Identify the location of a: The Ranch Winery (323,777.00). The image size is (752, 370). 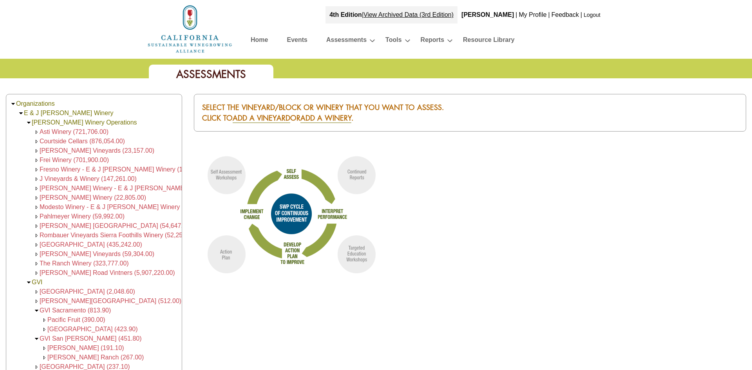
(84, 263).